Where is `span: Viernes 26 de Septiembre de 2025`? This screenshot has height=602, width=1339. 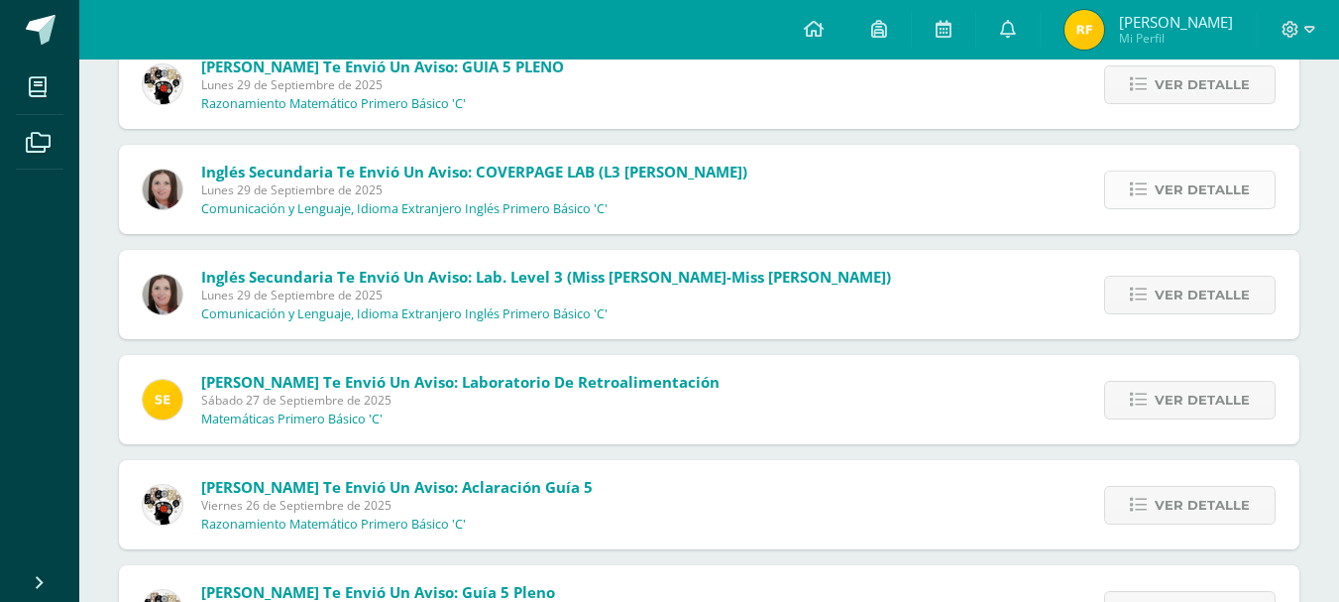 span: Viernes 26 de Septiembre de 2025 is located at coordinates (397, 505).